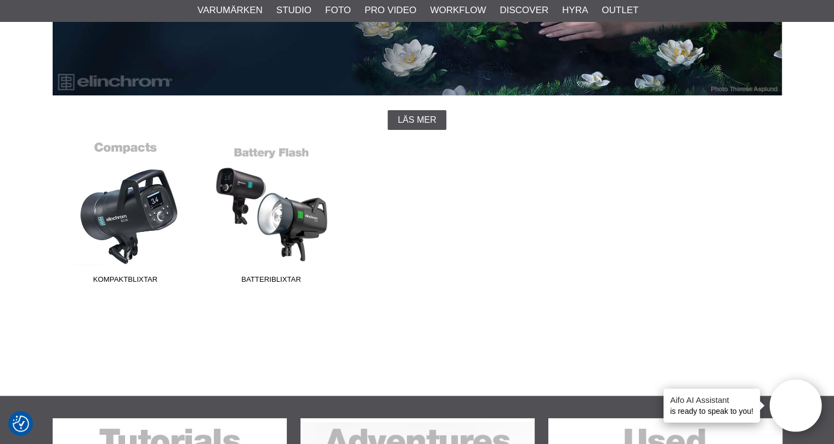 This screenshot has height=444, width=834. Describe the element at coordinates (21, 424) in the screenshot. I see `img: Revisit consent button` at that location.